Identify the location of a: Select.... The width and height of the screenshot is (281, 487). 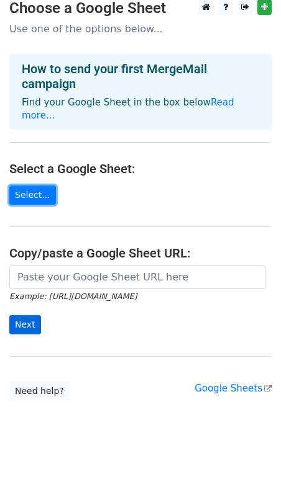
(32, 195).